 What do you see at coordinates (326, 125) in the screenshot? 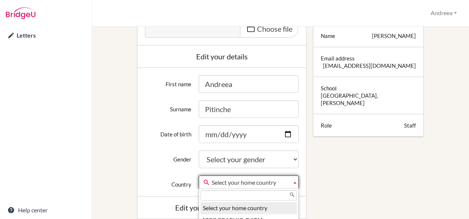
I see `div: Role` at bounding box center [326, 125].